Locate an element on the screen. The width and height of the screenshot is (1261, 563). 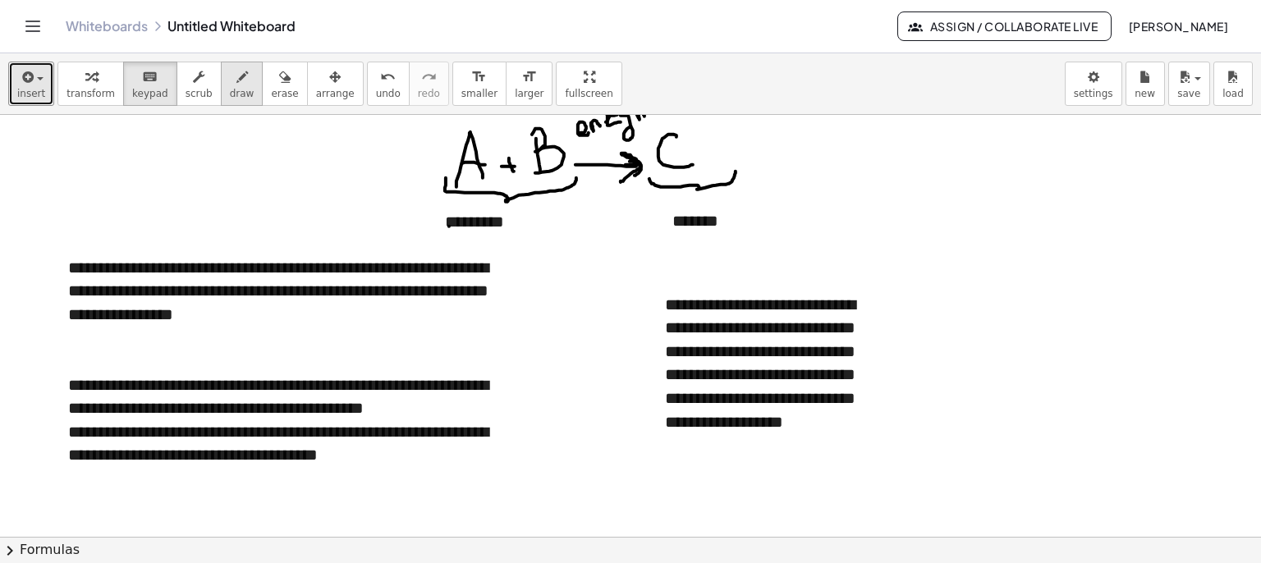
span: save is located at coordinates (1189, 94).